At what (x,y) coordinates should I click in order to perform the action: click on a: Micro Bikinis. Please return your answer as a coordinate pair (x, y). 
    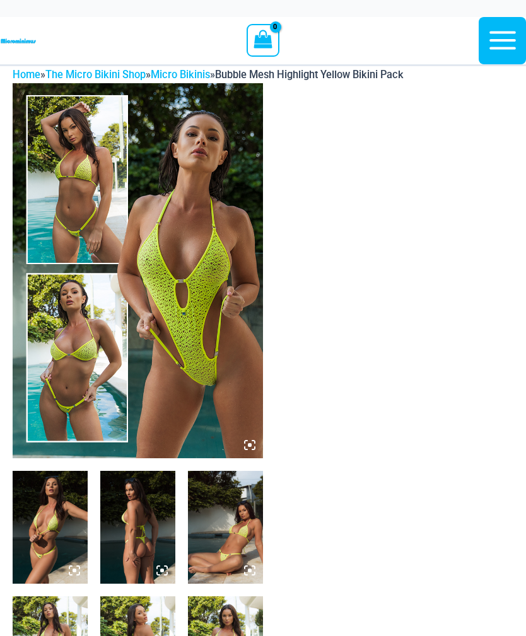
    Looking at the image, I should click on (180, 74).